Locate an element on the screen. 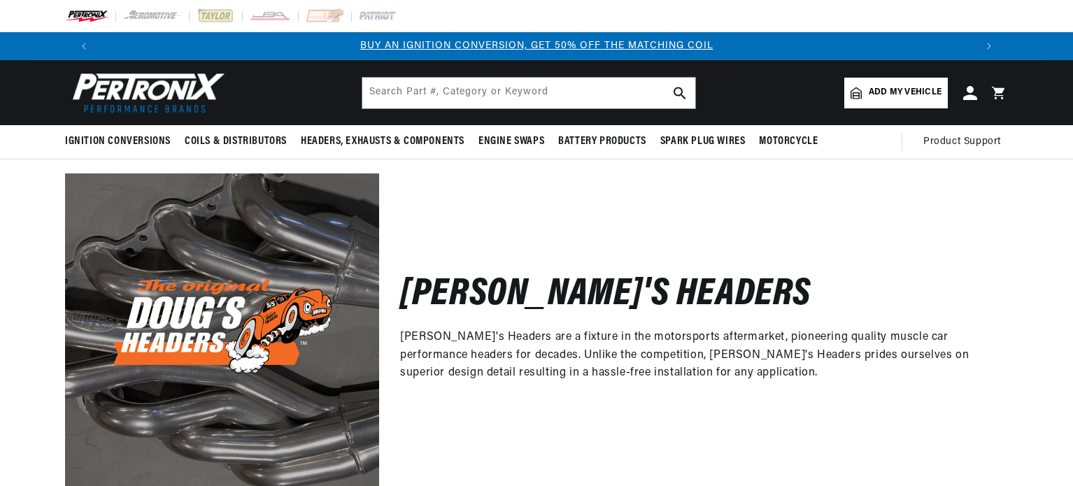 This screenshot has height=486, width=1073. span: Product Support is located at coordinates (962, 142).